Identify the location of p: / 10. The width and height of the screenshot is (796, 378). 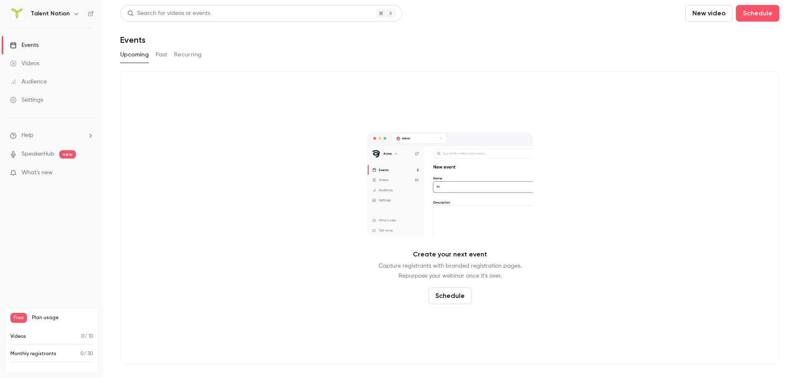
(87, 336).